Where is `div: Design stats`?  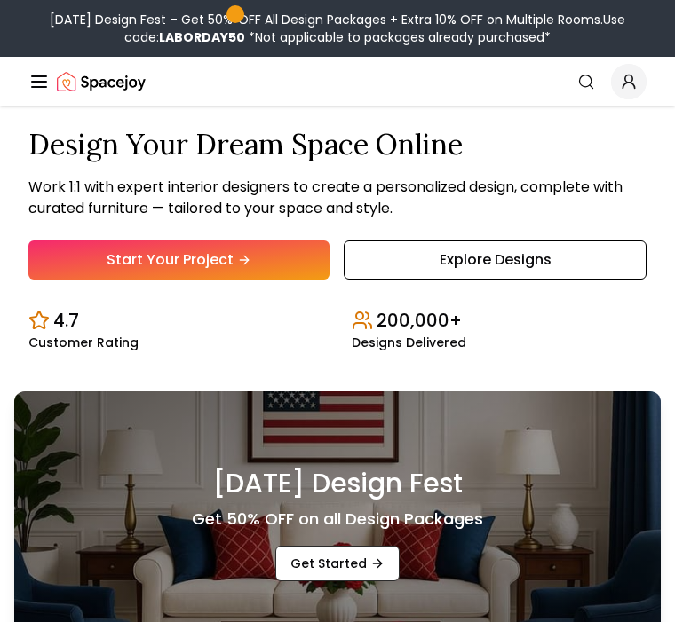 div: Design stats is located at coordinates (337, 321).